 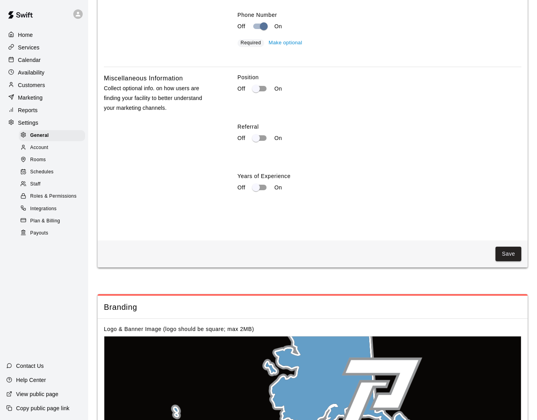 I want to click on span: Staff, so click(x=35, y=184).